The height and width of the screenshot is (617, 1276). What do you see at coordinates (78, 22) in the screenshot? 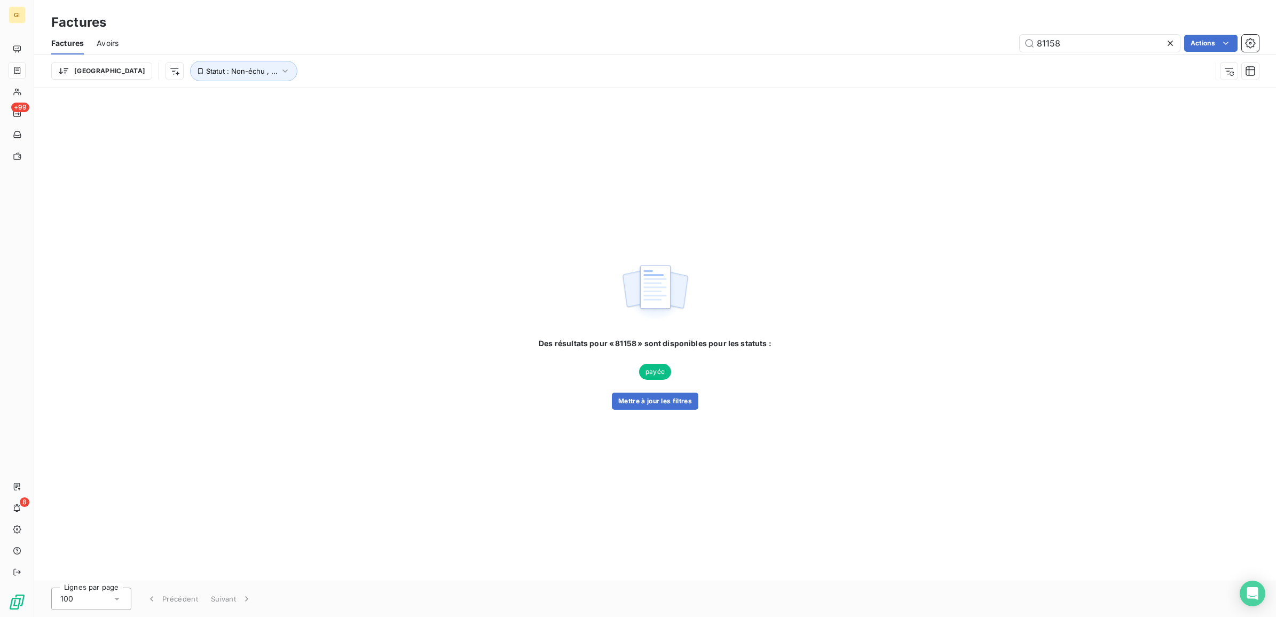
I see `h3: Factures` at bounding box center [78, 22].